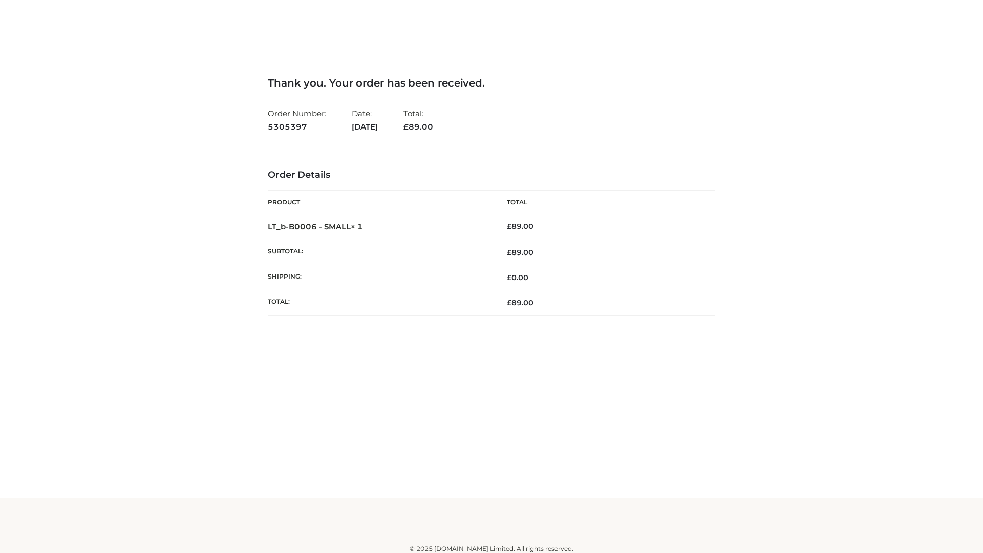  Describe the element at coordinates (365, 120) in the screenshot. I see `li: Date:` at that location.